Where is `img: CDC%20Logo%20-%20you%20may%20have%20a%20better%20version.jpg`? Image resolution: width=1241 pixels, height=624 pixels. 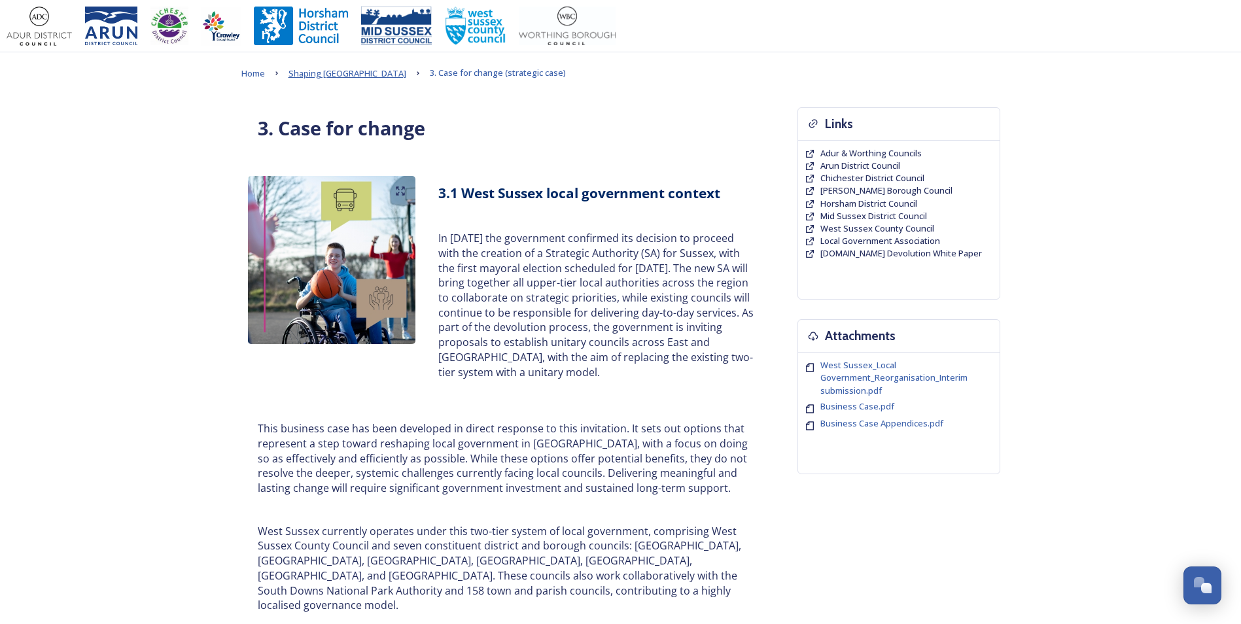
img: CDC%20Logo%20-%20you%20may%20have%20a%20better%20version.jpg is located at coordinates (169, 26).